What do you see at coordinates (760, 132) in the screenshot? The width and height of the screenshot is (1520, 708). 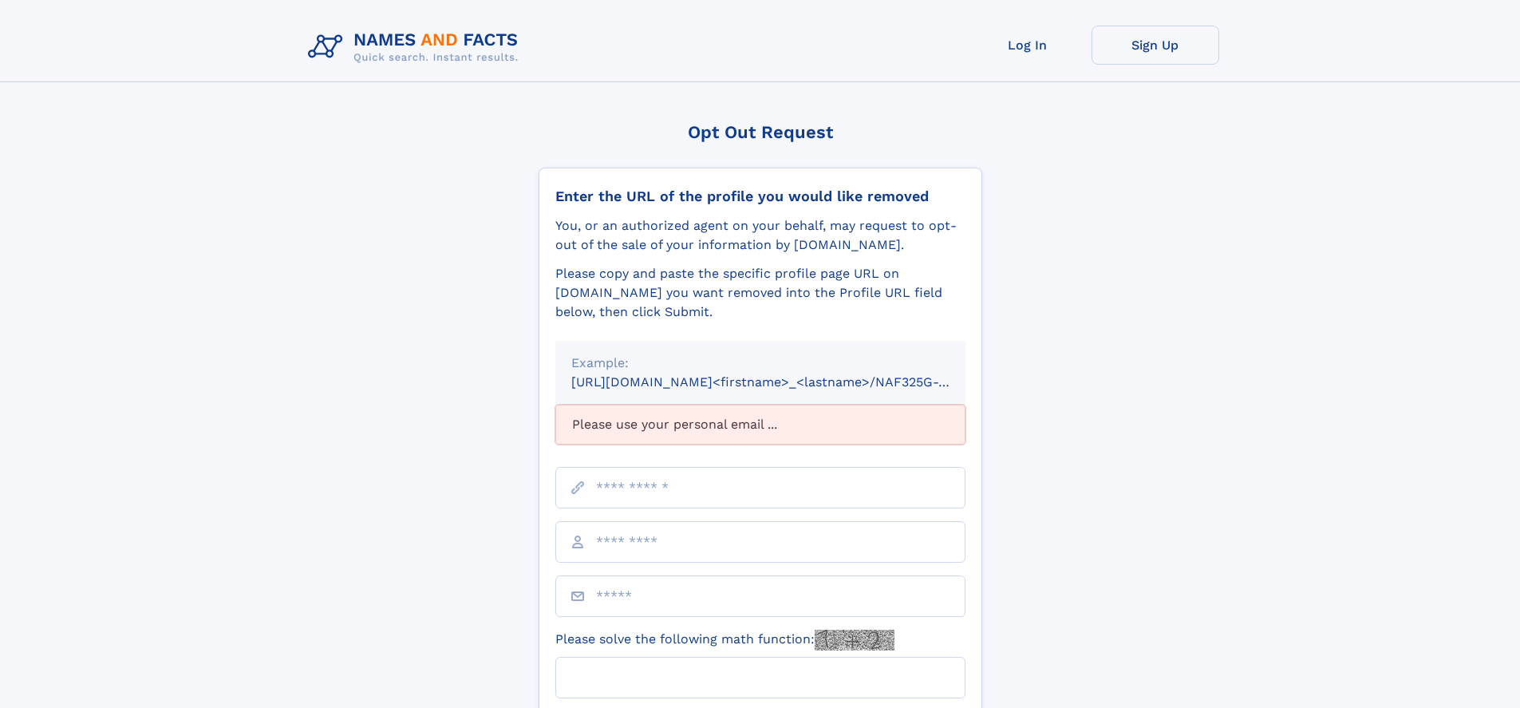 I see `div: Opt Out Request` at bounding box center [760, 132].